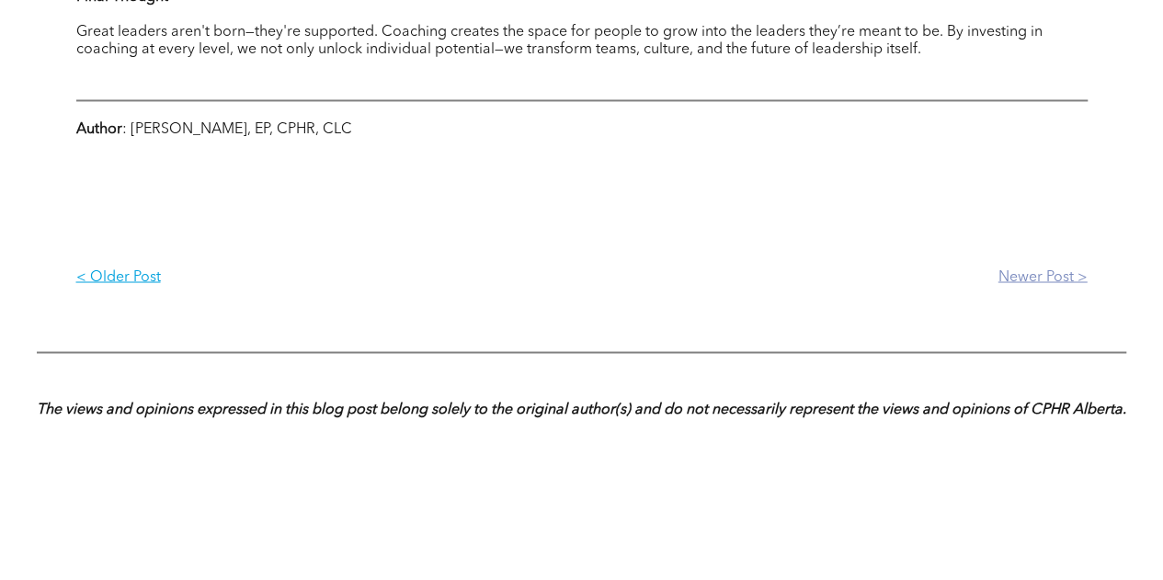 The height and width of the screenshot is (580, 1163). What do you see at coordinates (581, 409) in the screenshot?
I see `strong: The views and opinions expressed in this blog post belong solely to the original author(s) and do...` at bounding box center [581, 409].